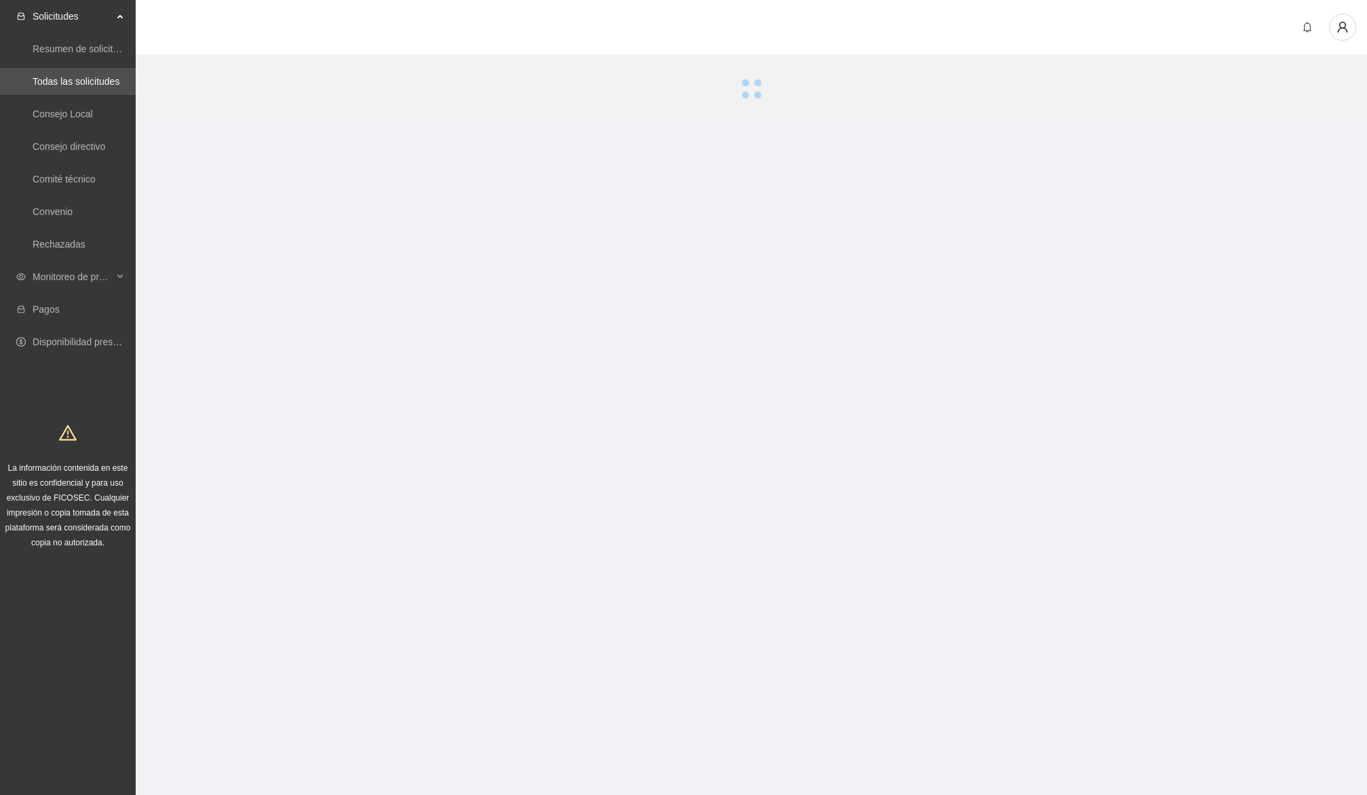 This screenshot has width=1367, height=795. What do you see at coordinates (69, 147) in the screenshot?
I see `a: Consejo directivo` at bounding box center [69, 147].